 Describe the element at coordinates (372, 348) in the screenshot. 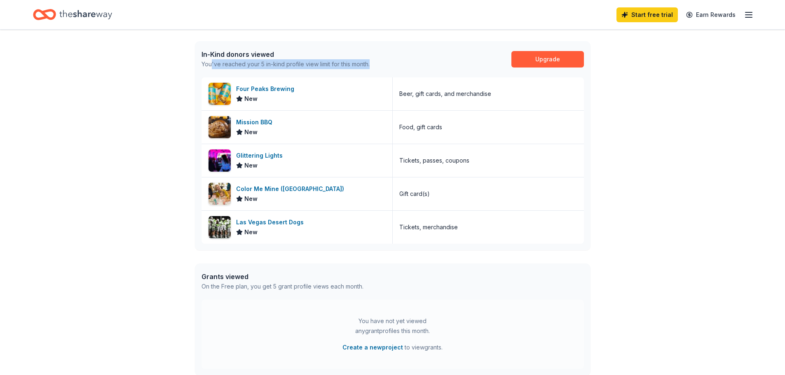

I see `button: Create a newproject` at that location.